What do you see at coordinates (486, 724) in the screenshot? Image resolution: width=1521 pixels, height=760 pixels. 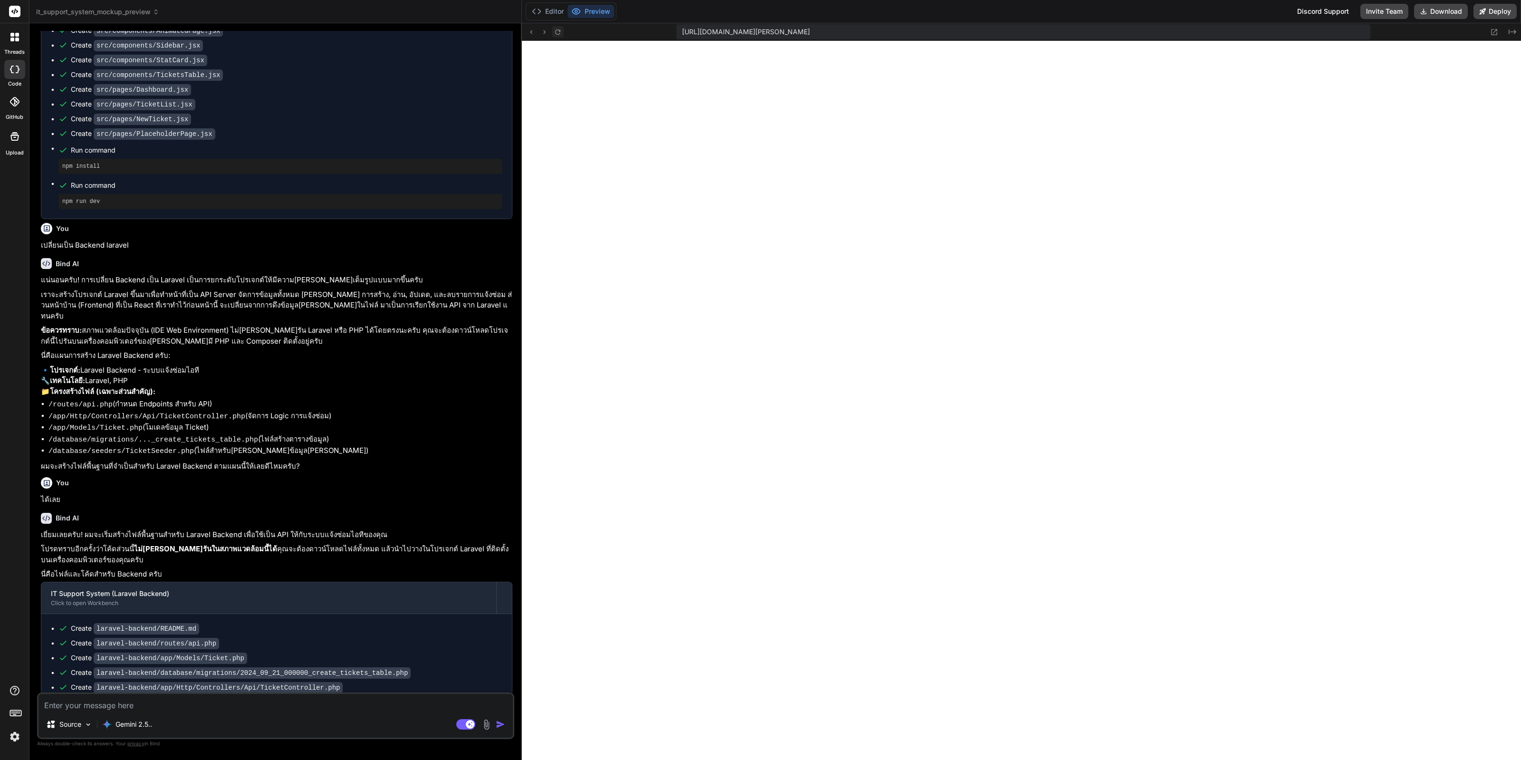 I see `img: attachment` at bounding box center [486, 724].